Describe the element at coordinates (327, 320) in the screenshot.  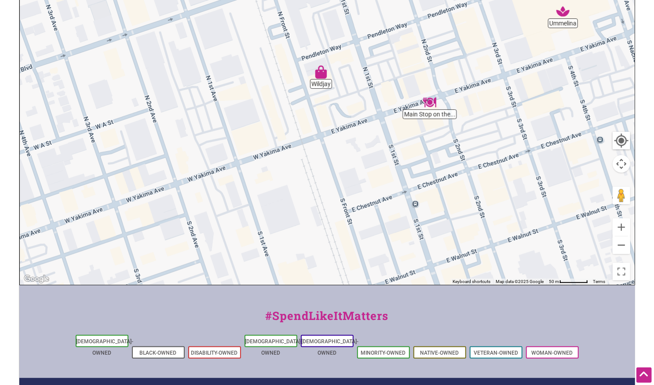
I see `div: #SpendLikeItMatters` at that location.